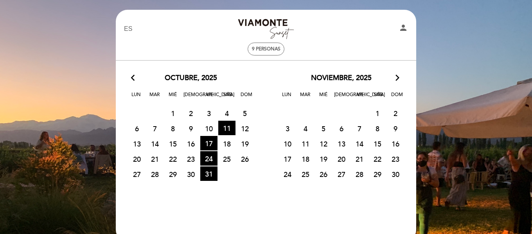 The image size is (532, 234). What do you see at coordinates (403, 29) in the screenshot?
I see `button: person` at bounding box center [403, 29].